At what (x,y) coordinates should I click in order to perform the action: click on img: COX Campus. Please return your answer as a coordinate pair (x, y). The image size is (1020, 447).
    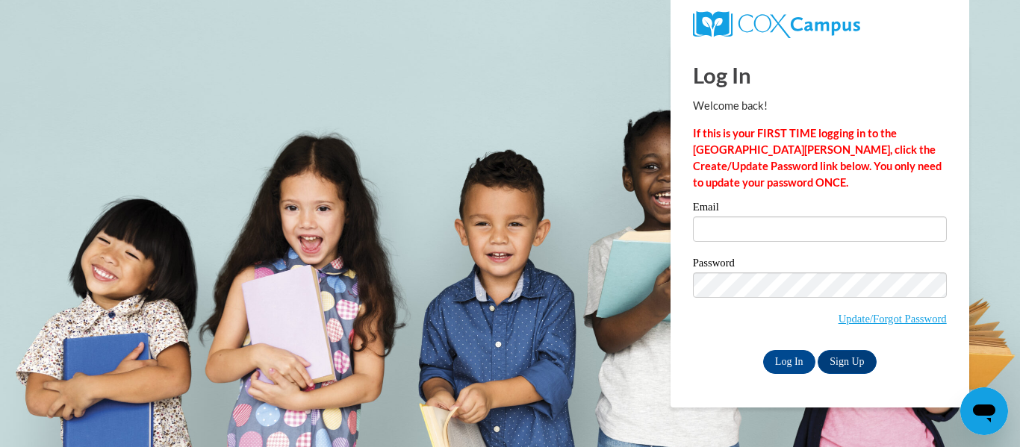
    Looking at the image, I should click on (777, 25).